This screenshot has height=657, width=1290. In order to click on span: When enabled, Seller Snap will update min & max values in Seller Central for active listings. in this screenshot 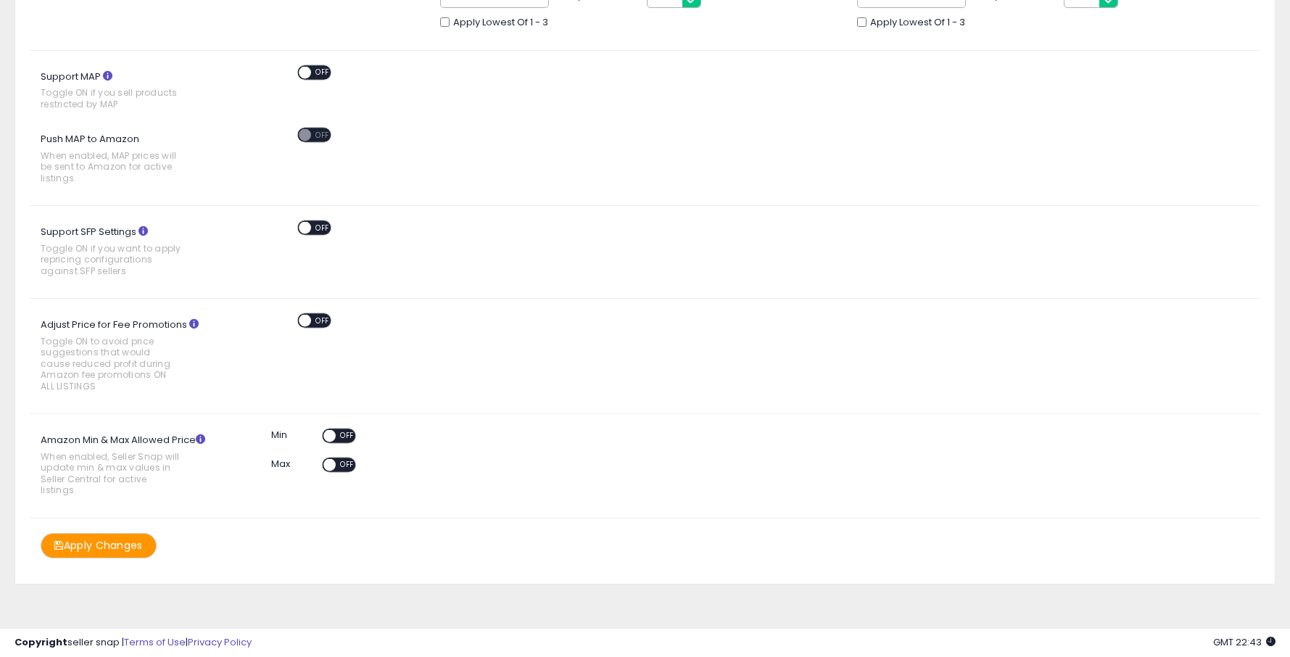, I will do `click(111, 473)`.